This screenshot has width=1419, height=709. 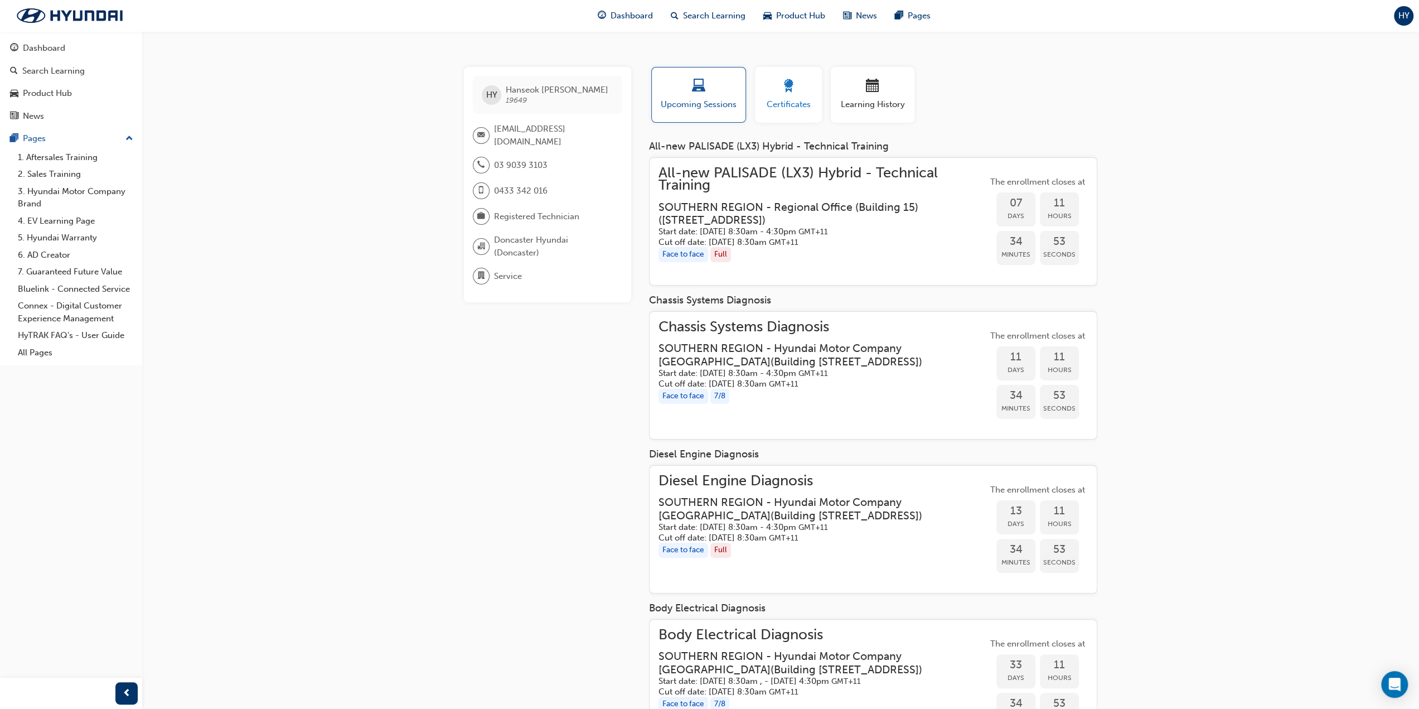 I want to click on a: Connex - Digital Customer Experience Management, so click(x=75, y=312).